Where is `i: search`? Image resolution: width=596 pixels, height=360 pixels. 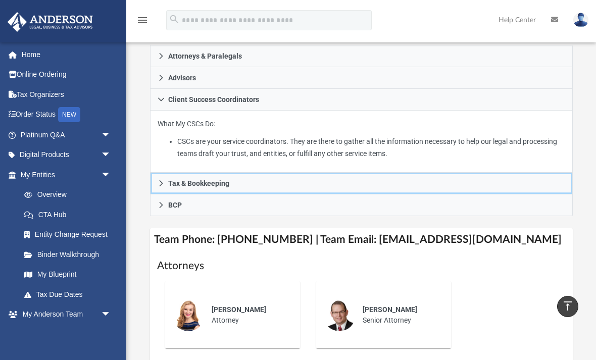
i: search is located at coordinates (174, 19).